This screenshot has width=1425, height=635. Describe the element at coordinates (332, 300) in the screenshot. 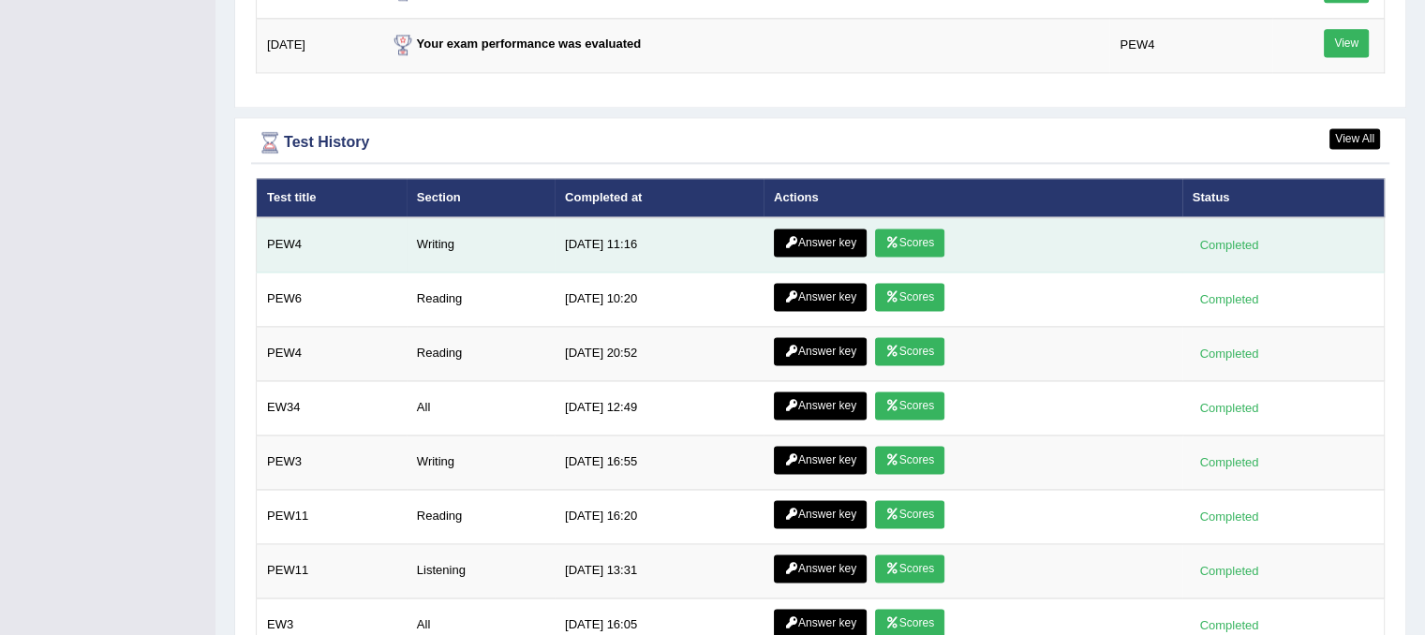

I see `td: PEW6` at that location.